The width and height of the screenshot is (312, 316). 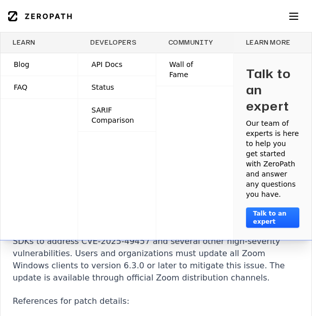 I want to click on span: Status, so click(x=103, y=87).